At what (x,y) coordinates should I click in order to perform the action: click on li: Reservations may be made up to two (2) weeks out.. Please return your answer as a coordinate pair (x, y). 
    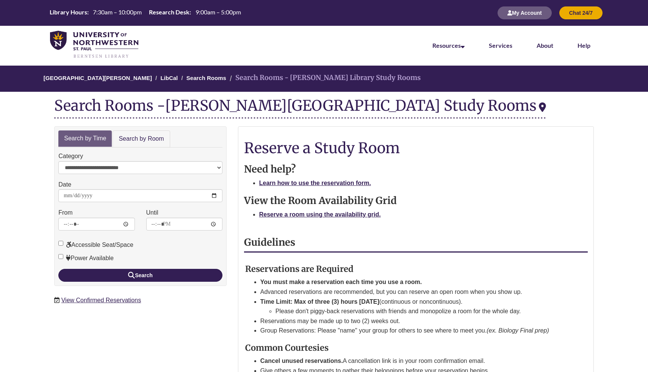
    Looking at the image, I should click on (415, 321).